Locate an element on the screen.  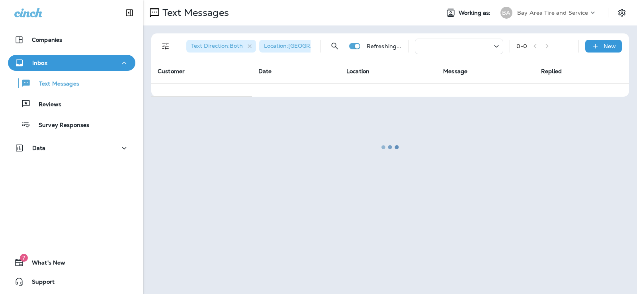
span: 7 is located at coordinates (24, 258).